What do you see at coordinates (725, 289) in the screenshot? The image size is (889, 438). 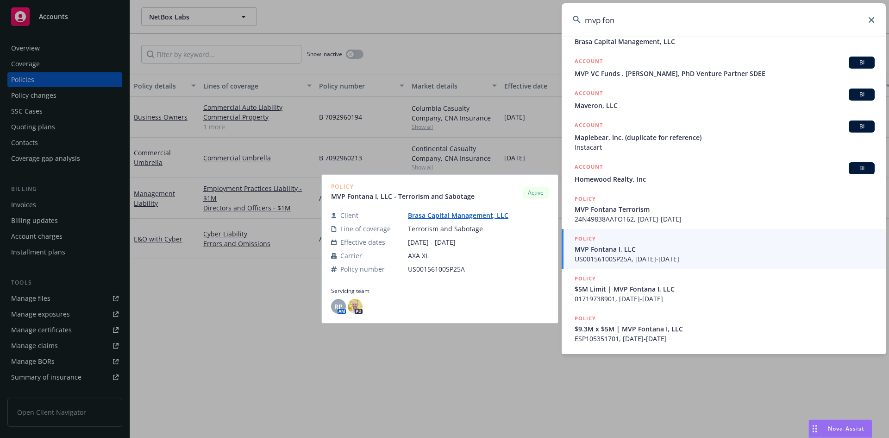 I see `span: $5M Limit | MVP Fontana I, LLC` at bounding box center [725, 289].